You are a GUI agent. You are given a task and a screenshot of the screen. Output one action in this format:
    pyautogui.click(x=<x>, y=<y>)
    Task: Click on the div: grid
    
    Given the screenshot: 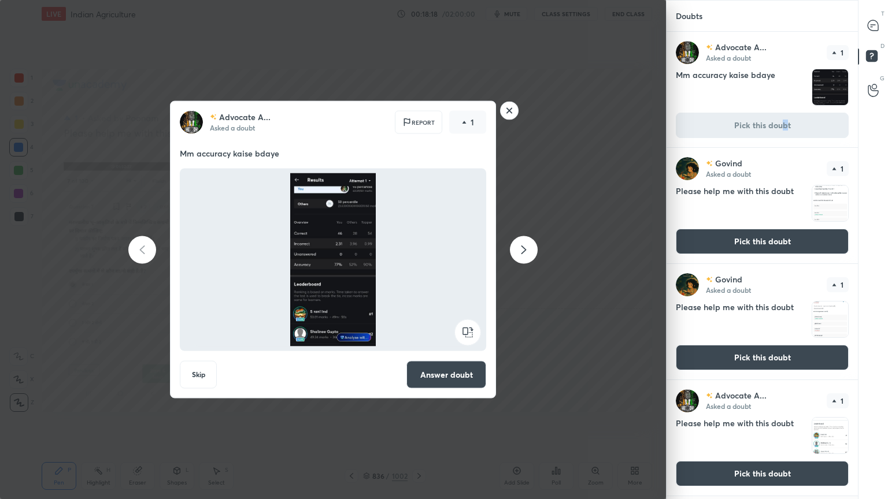 What is the action you would take?
    pyautogui.click(x=762, y=265)
    